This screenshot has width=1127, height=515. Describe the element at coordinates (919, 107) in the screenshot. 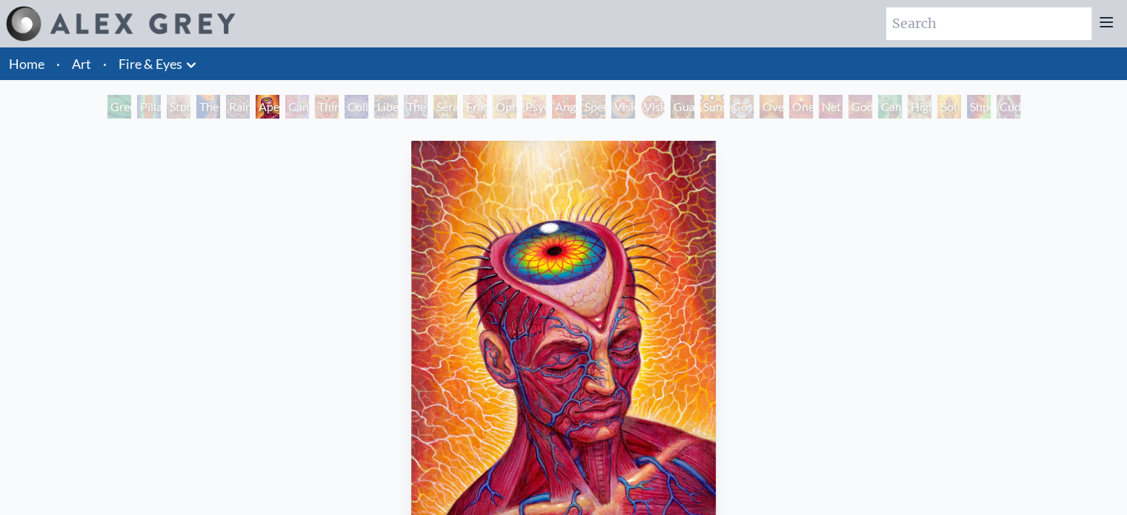

I see `div: Higher Vision` at that location.